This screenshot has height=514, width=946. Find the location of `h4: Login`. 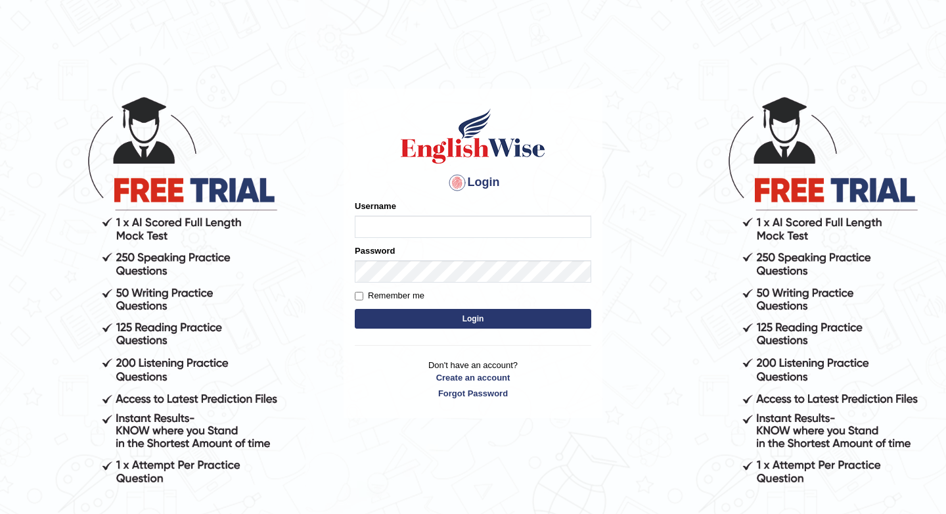

h4: Login is located at coordinates (473, 183).